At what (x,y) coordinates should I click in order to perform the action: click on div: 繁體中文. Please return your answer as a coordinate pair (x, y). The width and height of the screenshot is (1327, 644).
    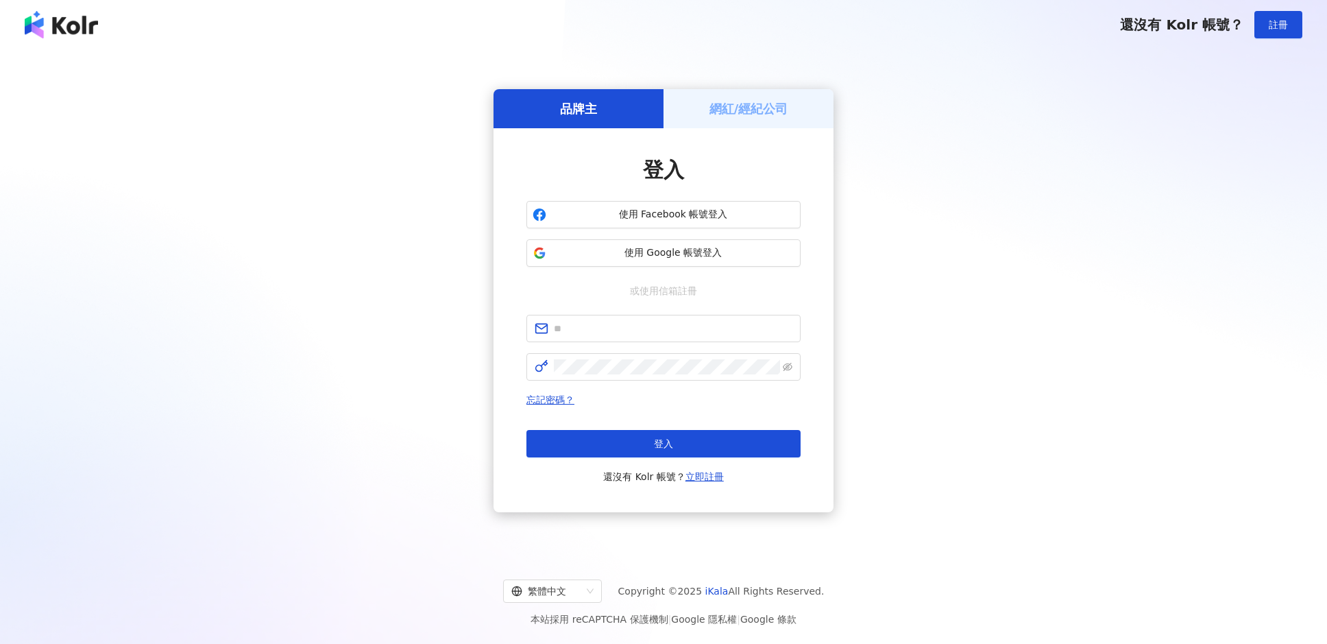
    Looking at the image, I should click on (546, 591).